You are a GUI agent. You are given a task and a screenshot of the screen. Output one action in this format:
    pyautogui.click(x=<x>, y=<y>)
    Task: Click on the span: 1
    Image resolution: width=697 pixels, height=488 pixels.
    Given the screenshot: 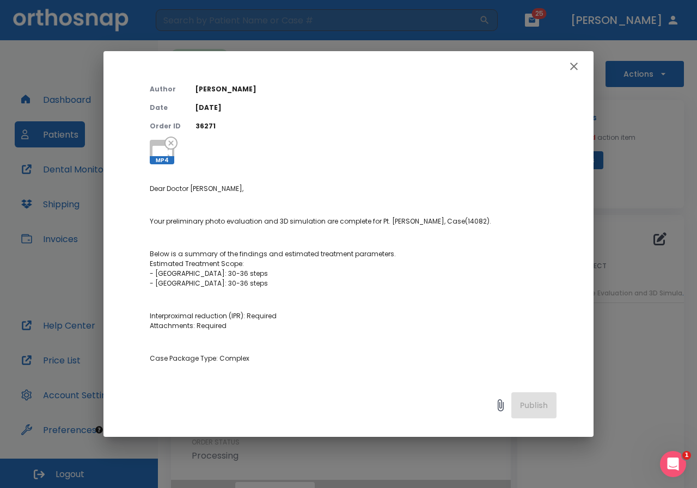 What is the action you would take?
    pyautogui.click(x=687, y=456)
    